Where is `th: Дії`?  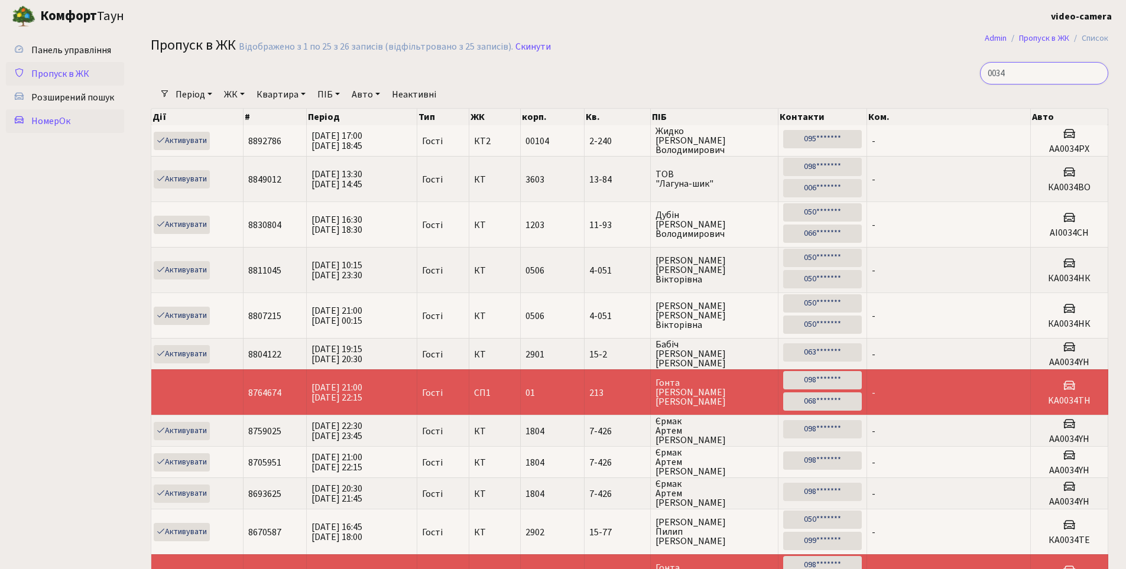 th: Дії is located at coordinates (197, 117).